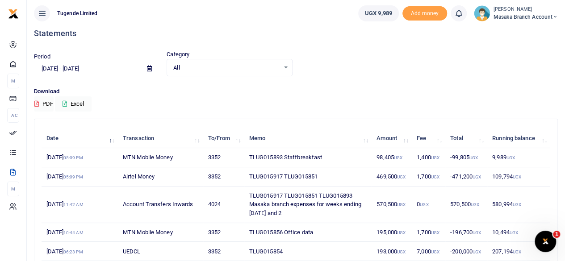 The height and width of the screenshot is (261, 565). Describe the element at coordinates (525, 17) in the screenshot. I see `span: Masaka Branch Account` at that location.